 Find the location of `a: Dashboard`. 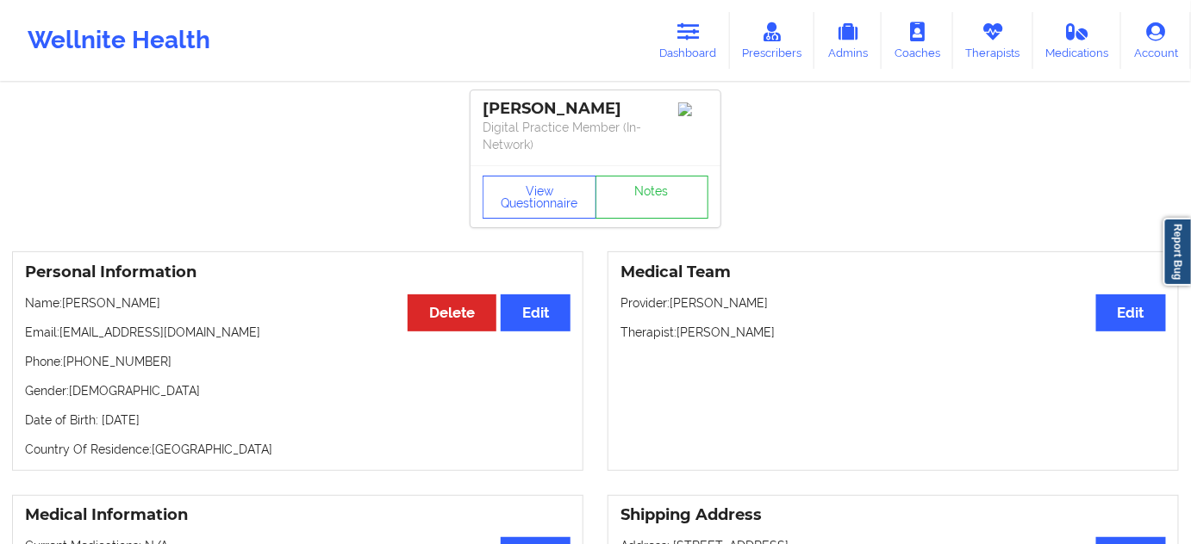

a: Dashboard is located at coordinates (688, 40).